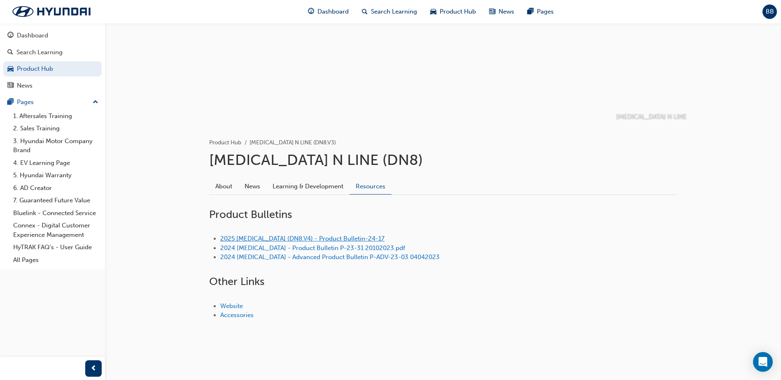 This screenshot has width=781, height=380. What do you see at coordinates (763, 362) in the screenshot?
I see `div: Open Intercom Messenger` at bounding box center [763, 362].